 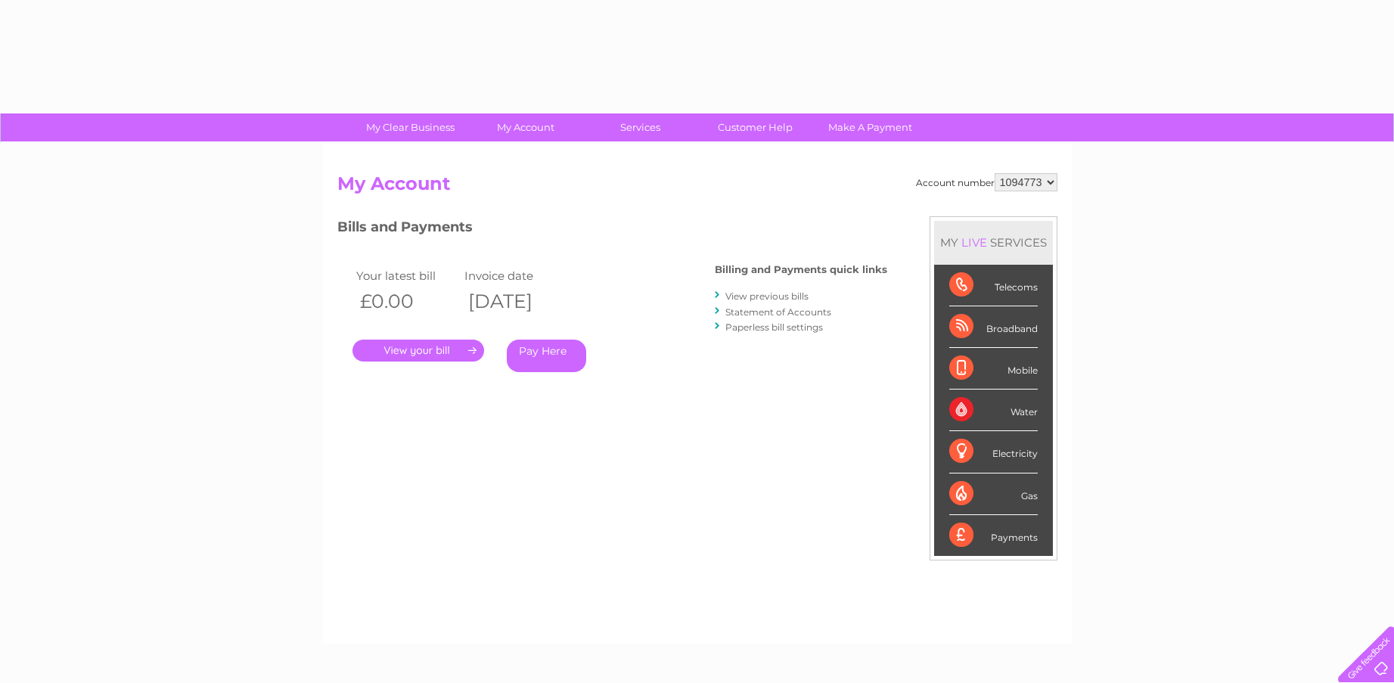 I want to click on h3: Bills and Payments, so click(x=612, y=229).